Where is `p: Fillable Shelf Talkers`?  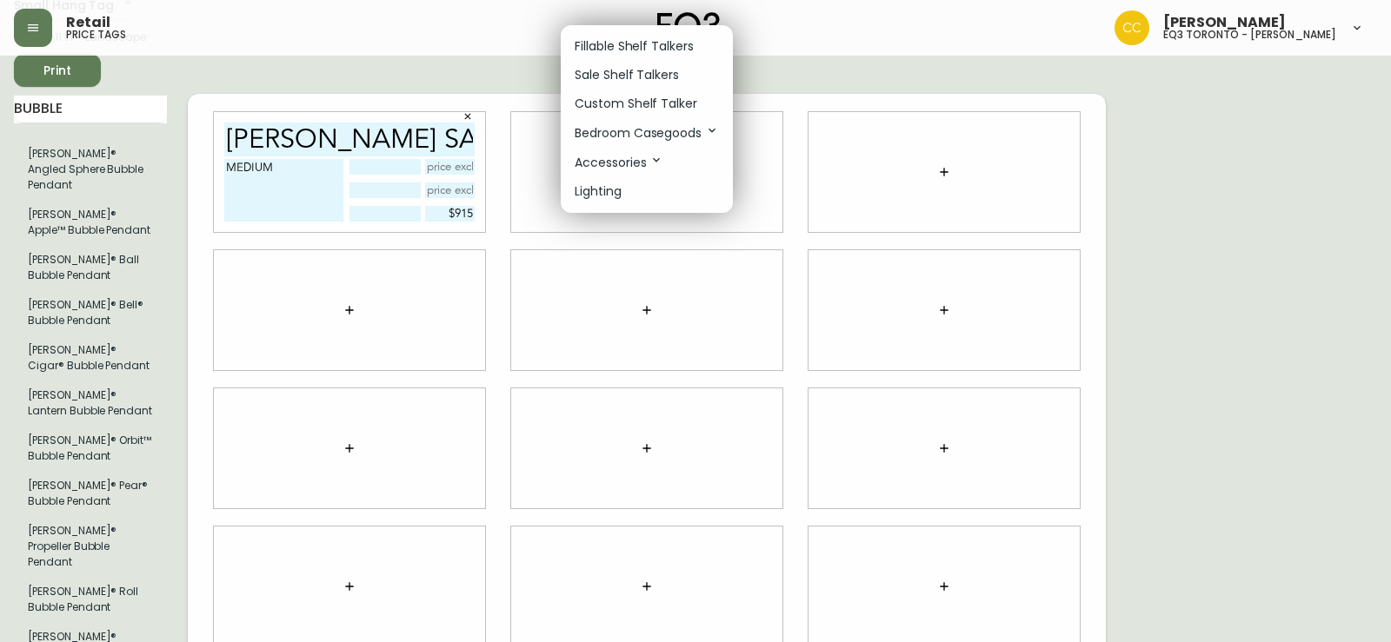 p: Fillable Shelf Talkers is located at coordinates (634, 46).